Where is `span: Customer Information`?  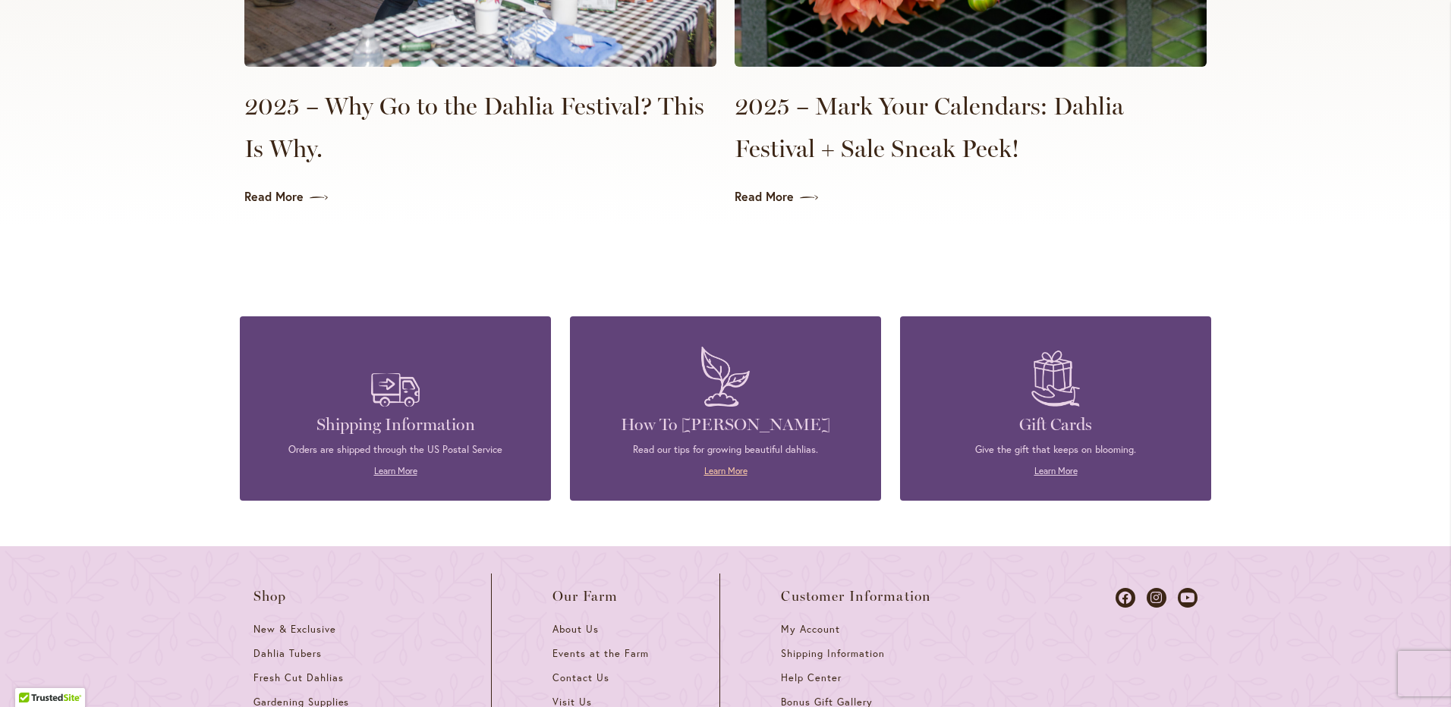
span: Customer Information is located at coordinates (856, 596).